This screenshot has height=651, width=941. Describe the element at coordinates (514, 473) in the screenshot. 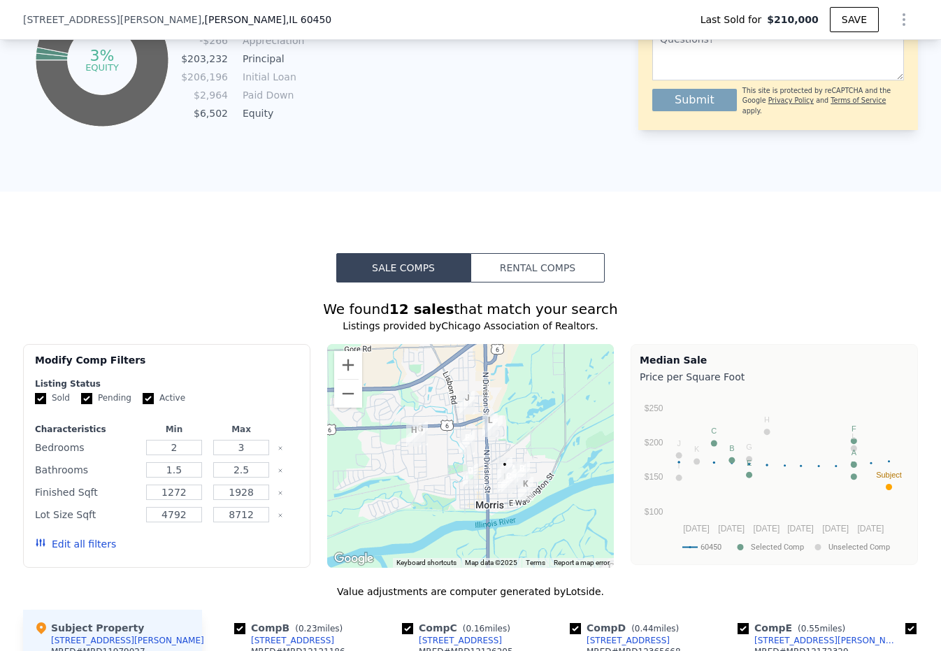

I see `div: 737 E North St` at that location.